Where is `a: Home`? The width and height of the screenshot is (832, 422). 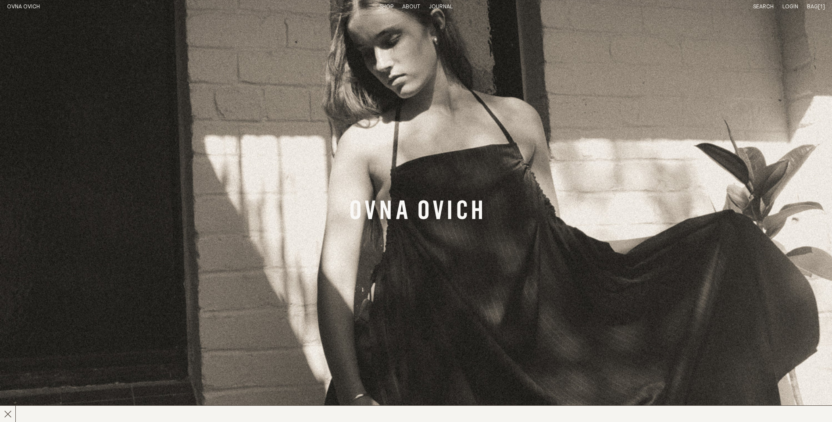
a: Home is located at coordinates (23, 7).